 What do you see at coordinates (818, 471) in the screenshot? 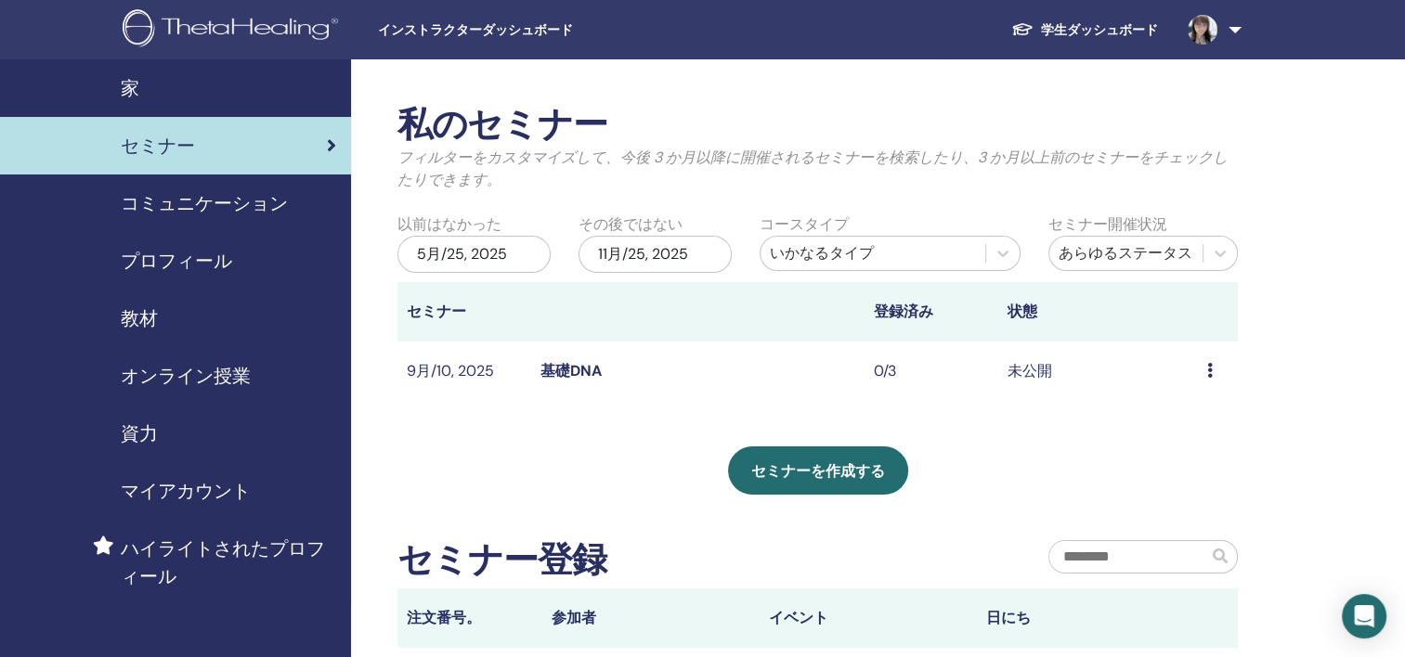
I see `a: セミナーを作成する` at bounding box center [818, 471].